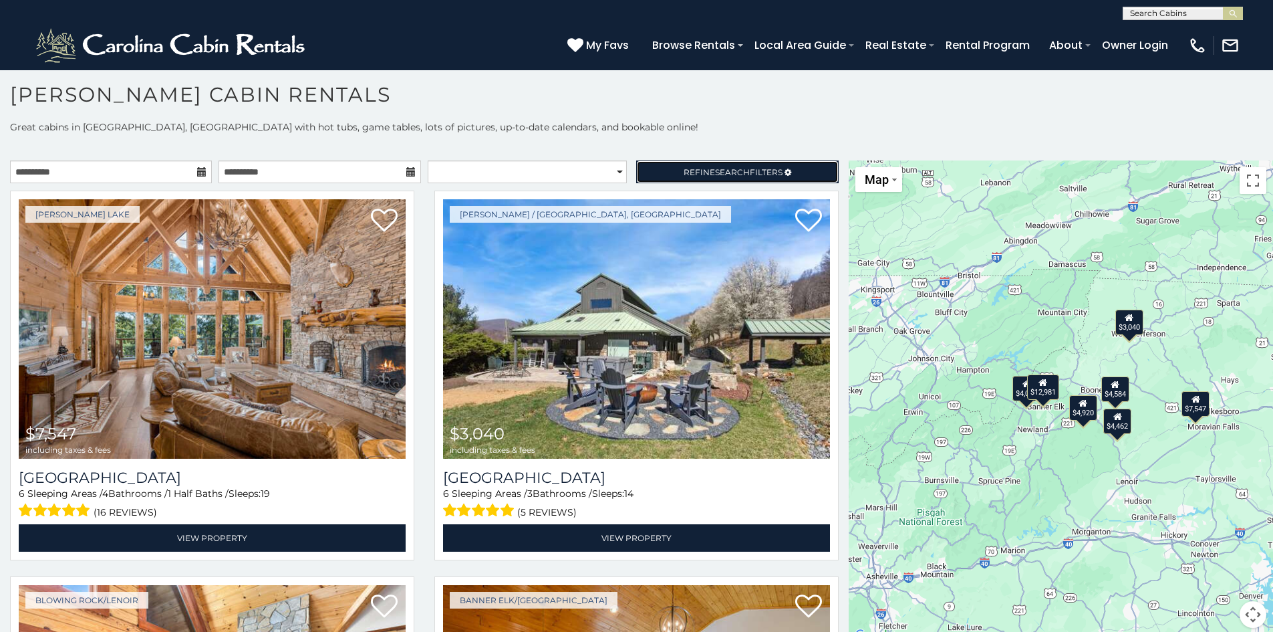 This screenshot has width=1273, height=632. Describe the element at coordinates (1253, 614) in the screenshot. I see `button: Map camera controls` at that location.